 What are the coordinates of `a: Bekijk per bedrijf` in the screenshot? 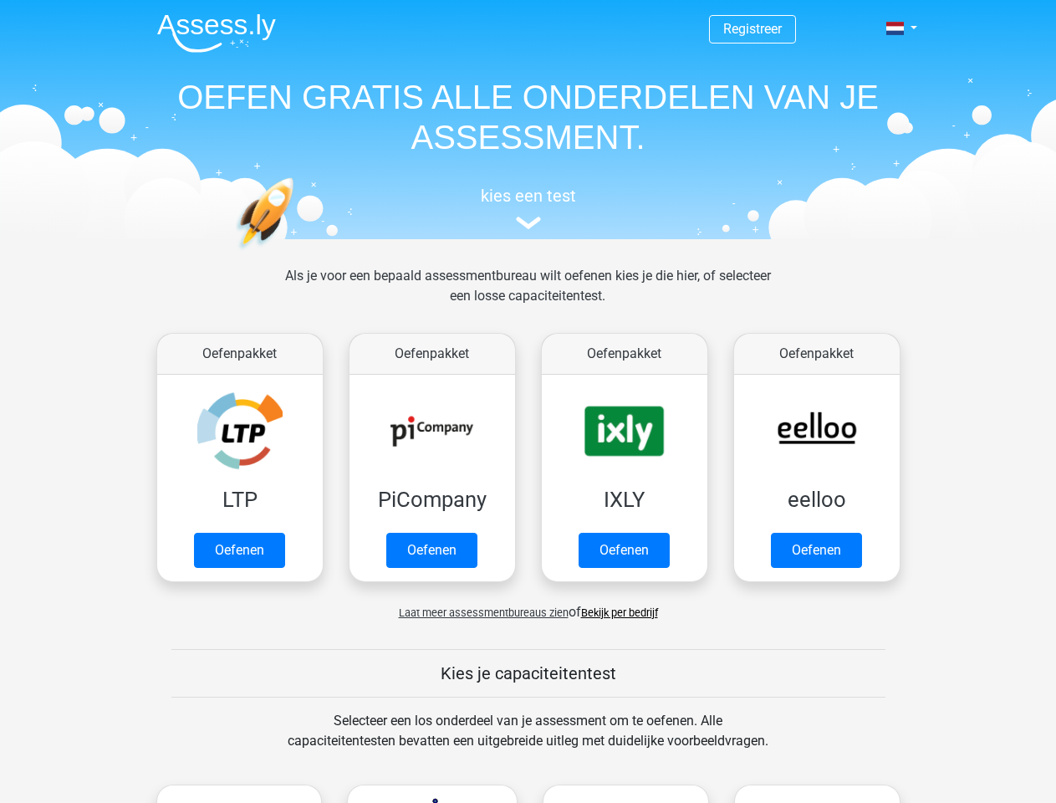 It's located at (620, 612).